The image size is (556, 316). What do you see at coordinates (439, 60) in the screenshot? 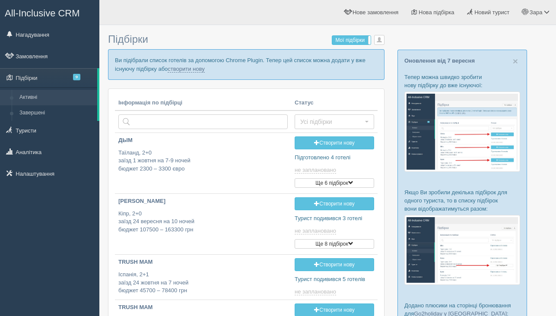
I see `a: Оновлення від 7 вересня` at bounding box center [439, 60].